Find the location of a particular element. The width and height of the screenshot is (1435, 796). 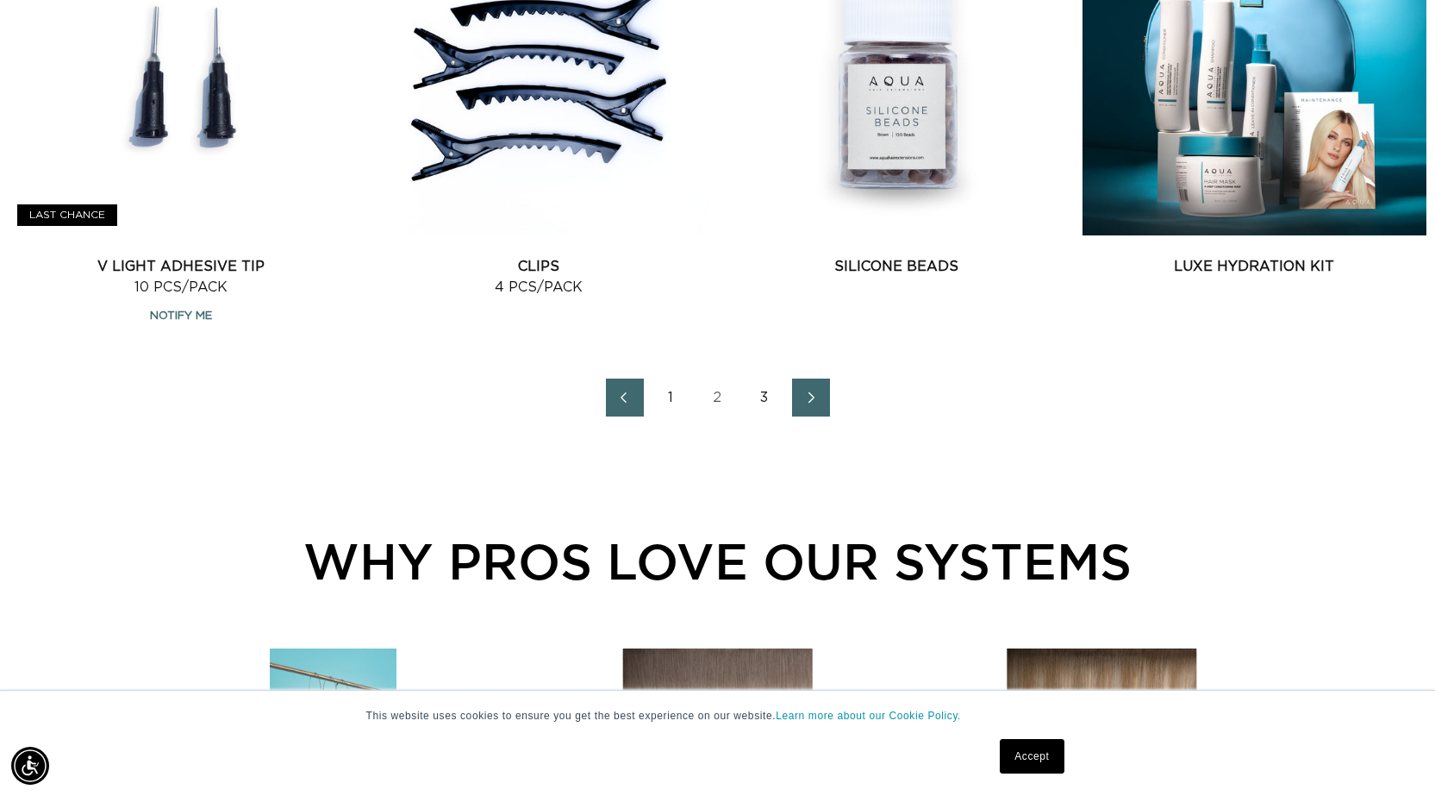

p: This website uses cookies to ensure you get the best experience on our website. is located at coordinates (718, 715).